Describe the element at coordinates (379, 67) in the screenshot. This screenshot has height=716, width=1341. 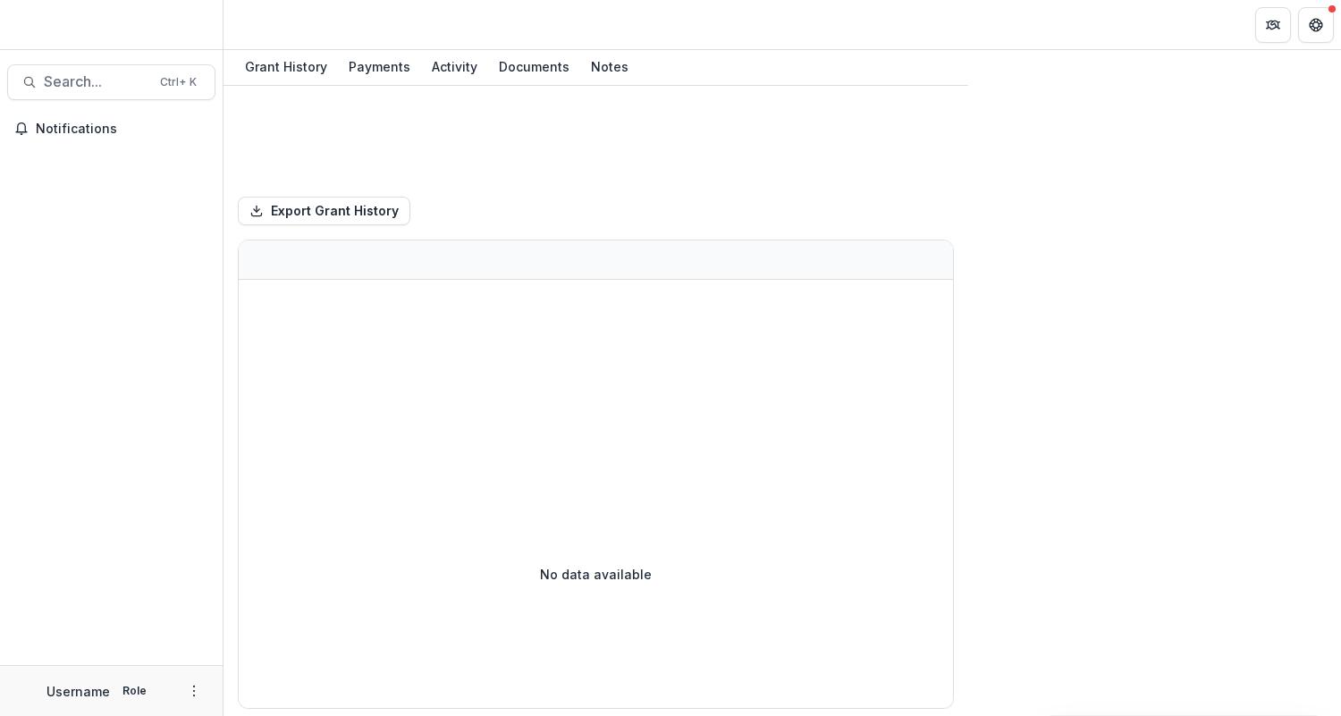
I see `a: Payments` at that location.